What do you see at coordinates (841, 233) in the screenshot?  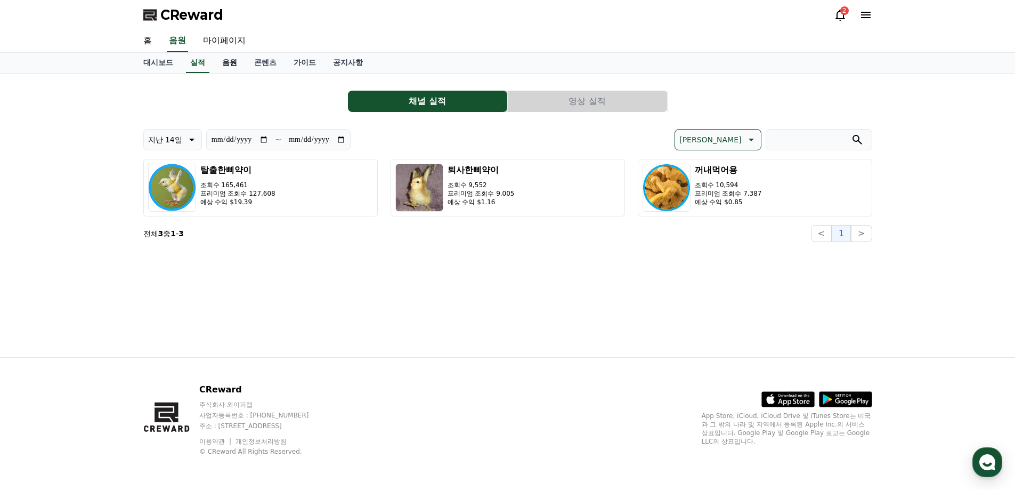 I see `button: 1` at bounding box center [841, 233].